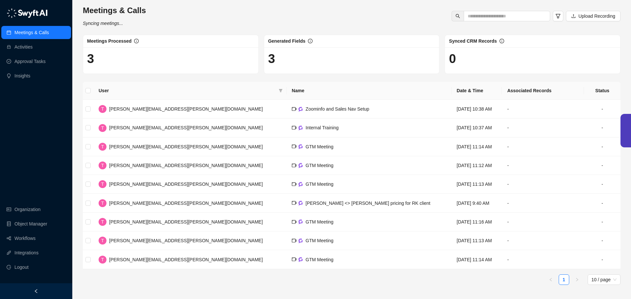 The image size is (631, 299). What do you see at coordinates (21, 267) in the screenshot?
I see `span: Logout` at bounding box center [21, 267].